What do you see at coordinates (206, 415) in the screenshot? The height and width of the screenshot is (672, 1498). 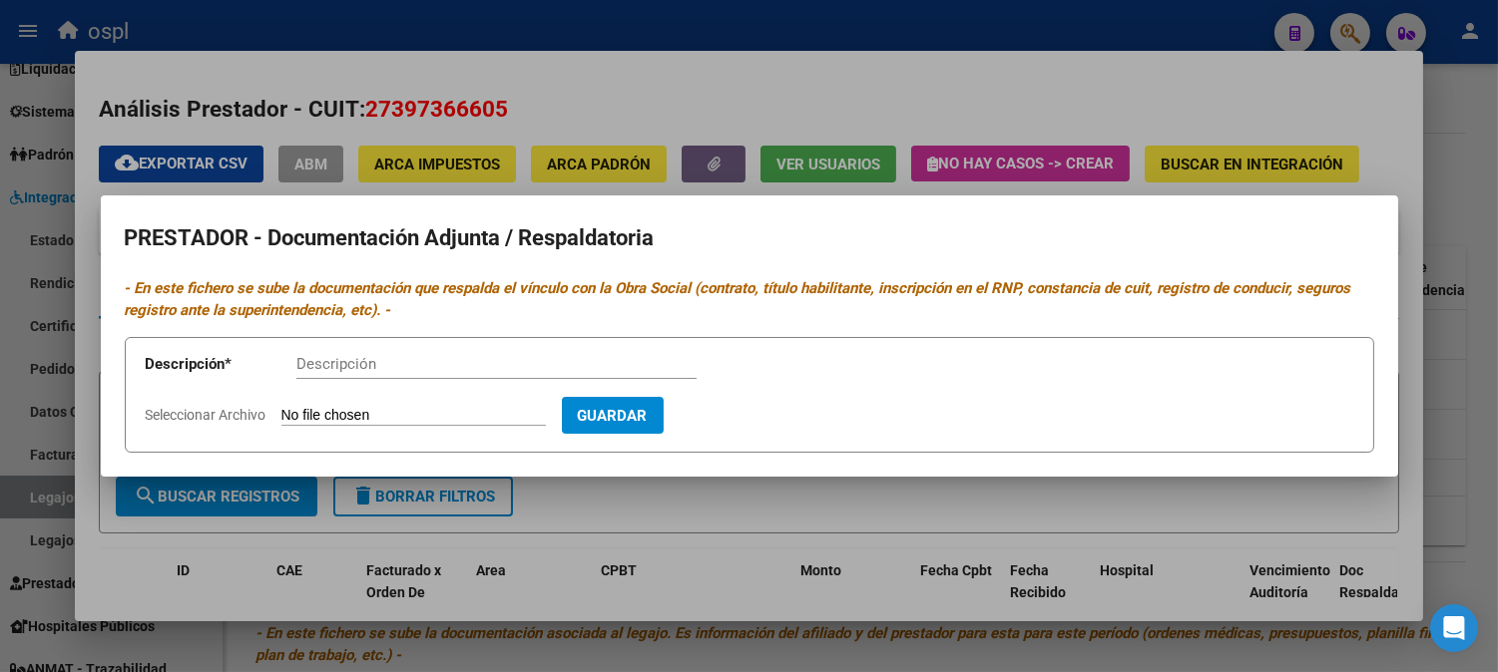 I see `span: Seleccionar Archivo` at bounding box center [206, 415].